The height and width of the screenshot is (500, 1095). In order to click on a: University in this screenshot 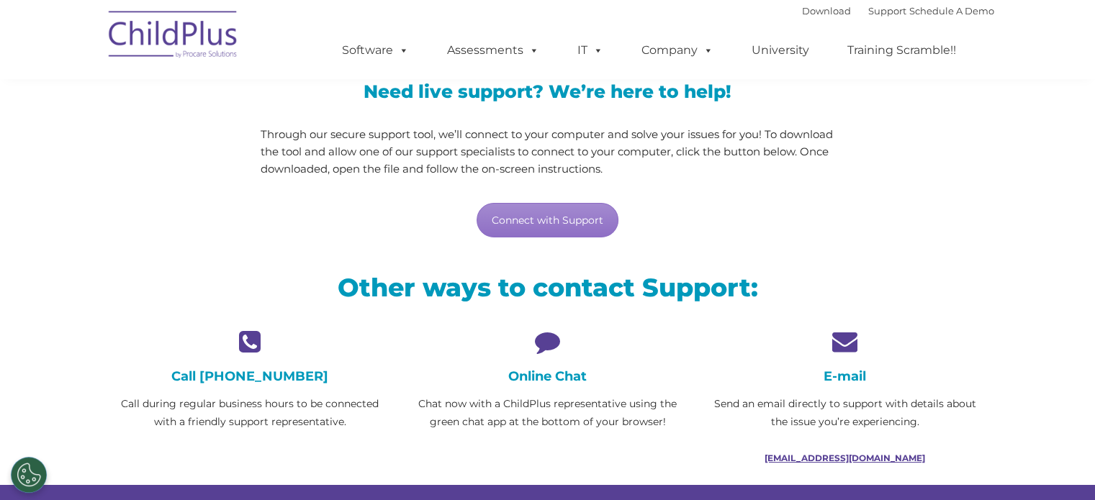, I will do `click(780, 50)`.